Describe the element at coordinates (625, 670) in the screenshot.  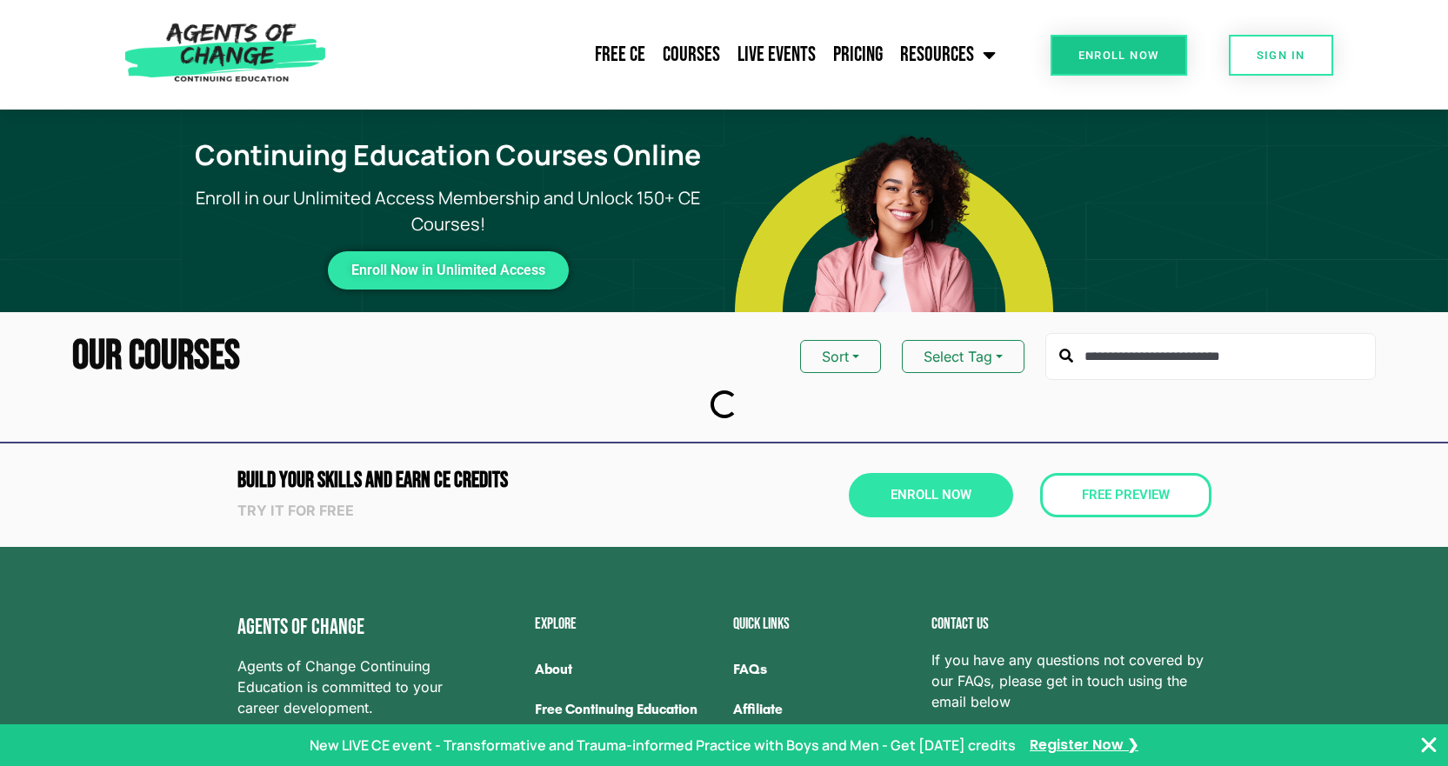
I see `a: About` at that location.